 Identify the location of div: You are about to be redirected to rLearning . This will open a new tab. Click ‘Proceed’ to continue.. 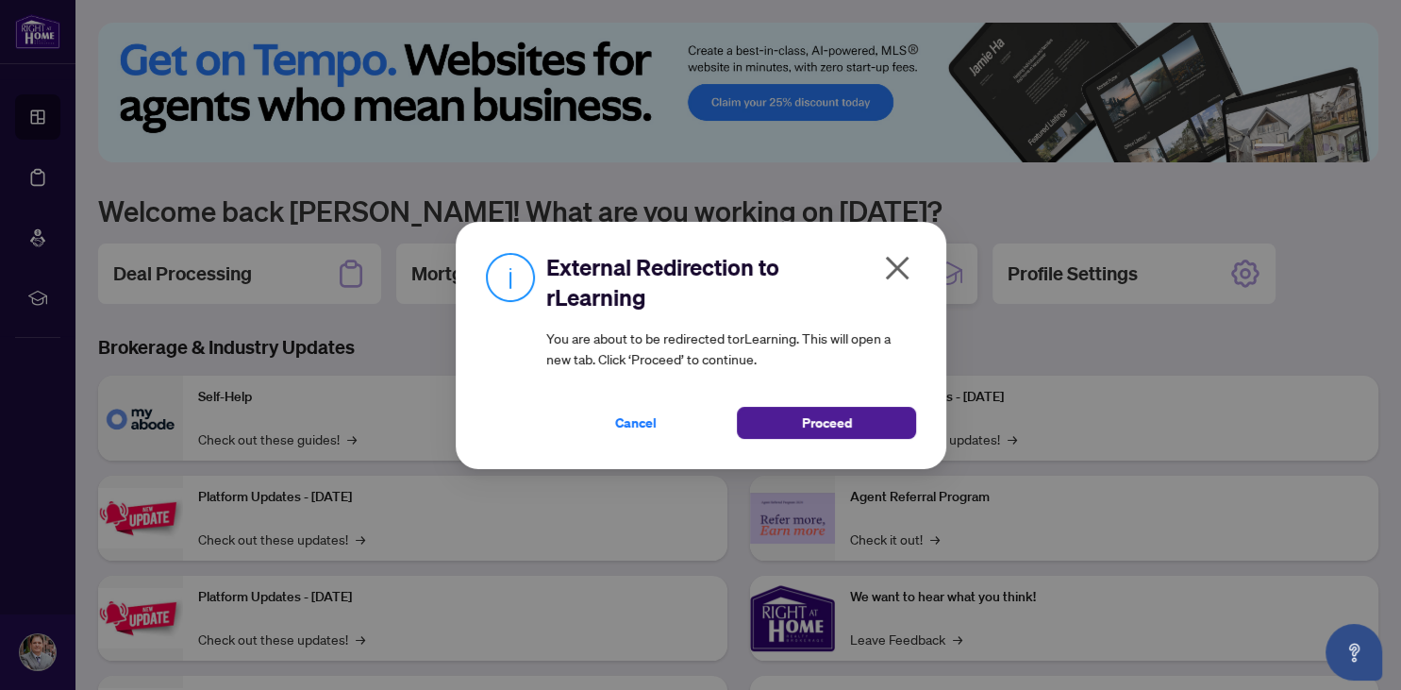
(731, 345).